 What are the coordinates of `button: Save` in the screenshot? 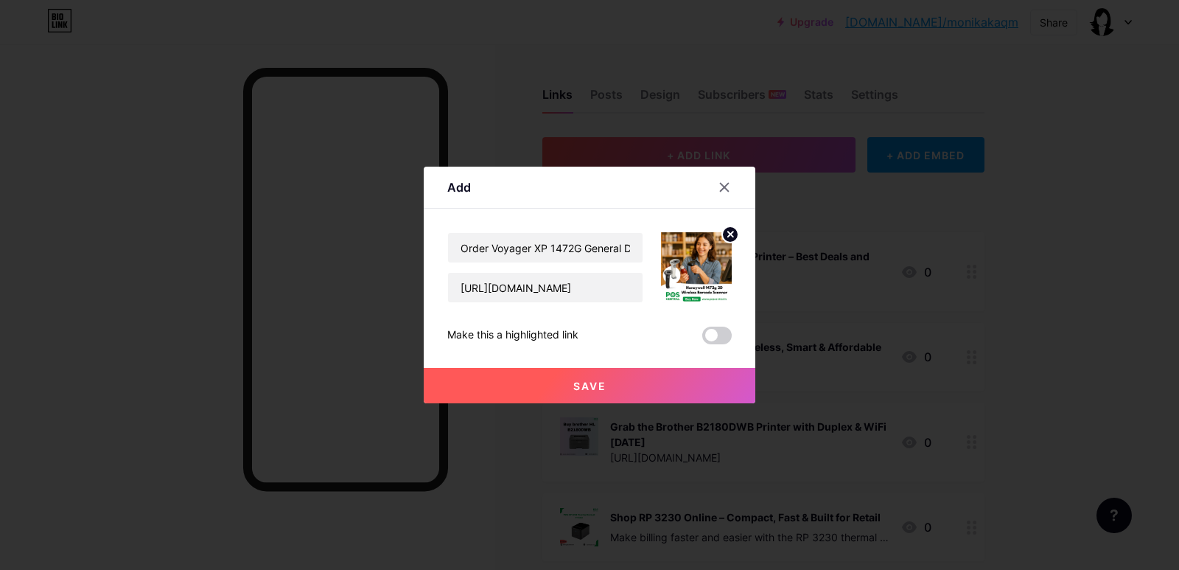 It's located at (590, 385).